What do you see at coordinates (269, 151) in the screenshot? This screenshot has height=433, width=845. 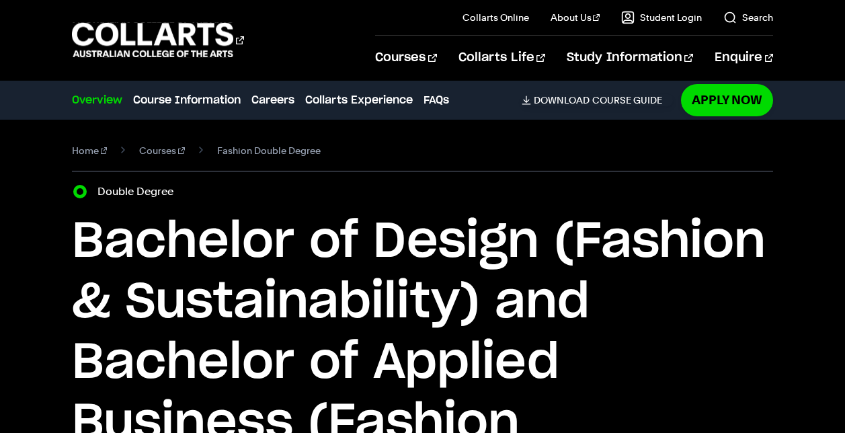 I see `span: Fashion Double Degree` at bounding box center [269, 151].